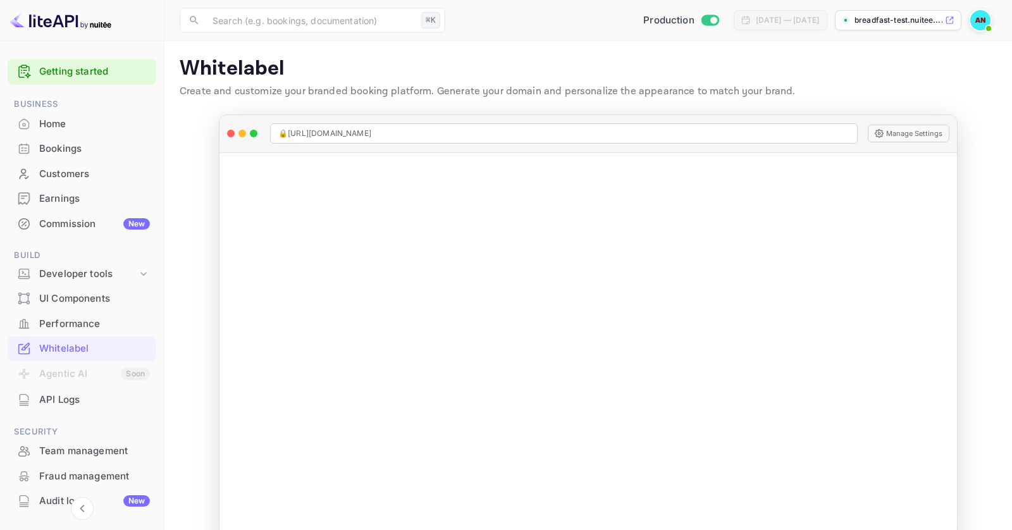 The height and width of the screenshot is (530, 1012). What do you see at coordinates (94, 71) in the screenshot?
I see `a: Getting started` at bounding box center [94, 71].